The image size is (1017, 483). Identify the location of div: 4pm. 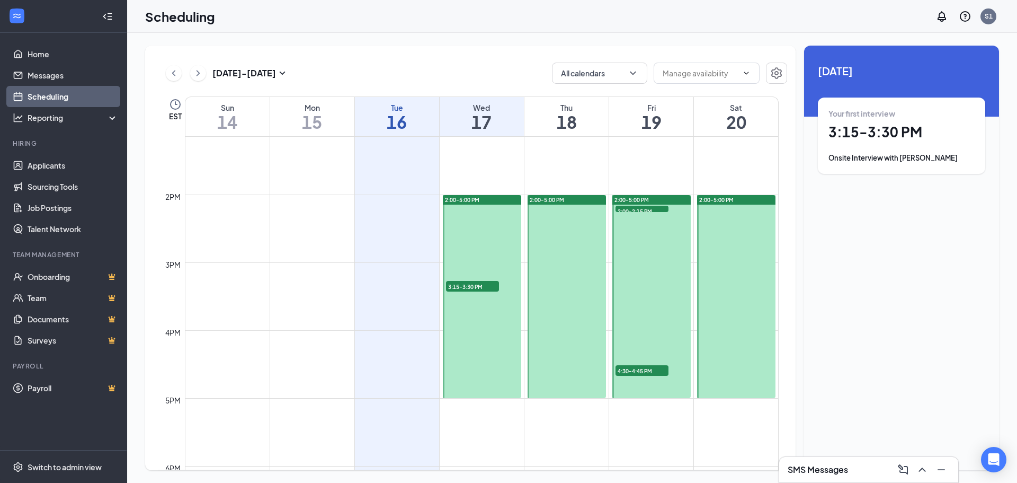
(173, 332).